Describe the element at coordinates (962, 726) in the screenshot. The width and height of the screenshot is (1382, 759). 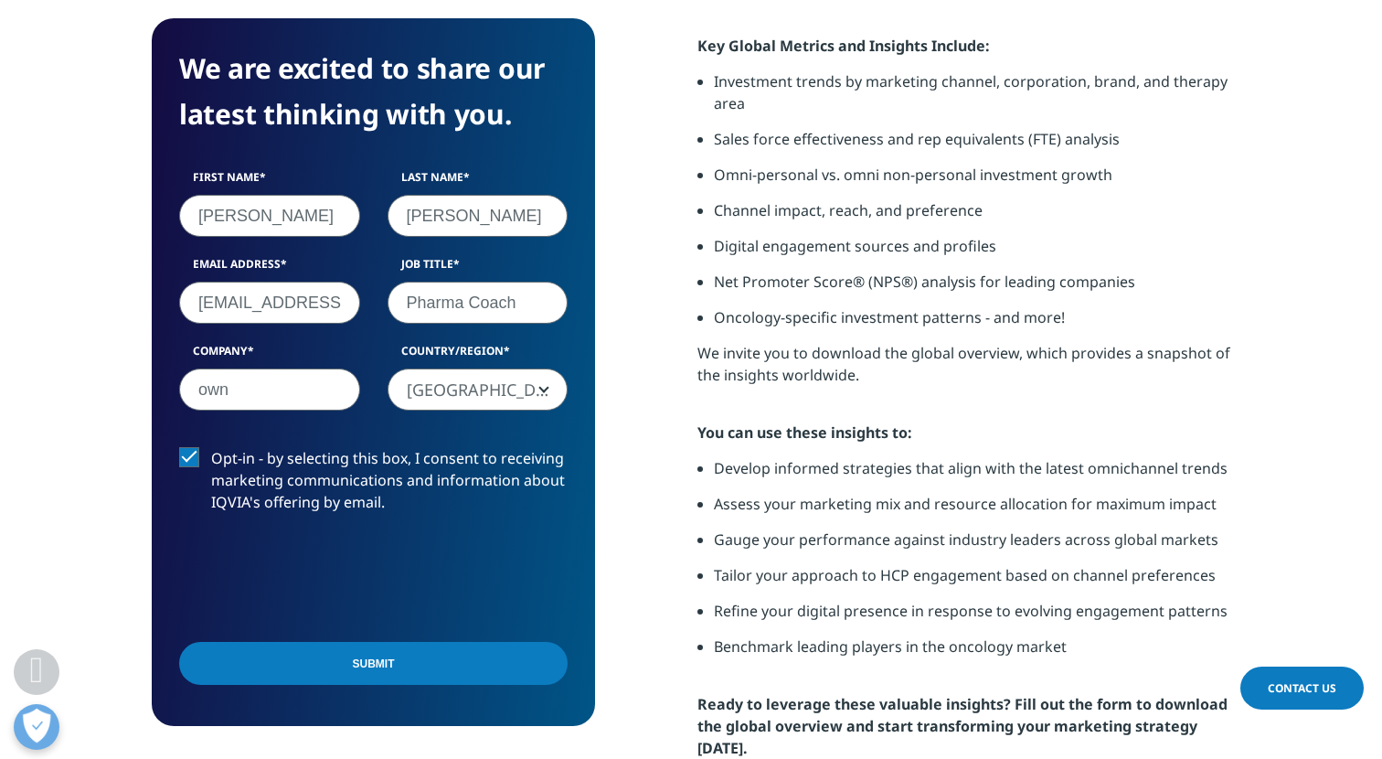
I see `strong: Ready to leverage these valuable insights? Fill out the form to download the global overview and ...` at that location.